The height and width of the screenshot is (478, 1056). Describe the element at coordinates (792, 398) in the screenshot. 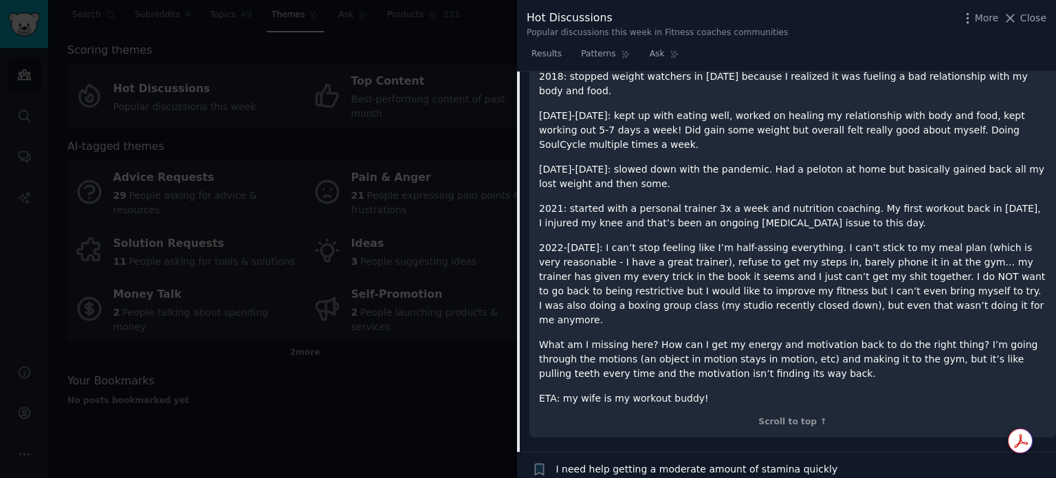

I see `p: ETA: my wife is my workout buddy!` at that location.